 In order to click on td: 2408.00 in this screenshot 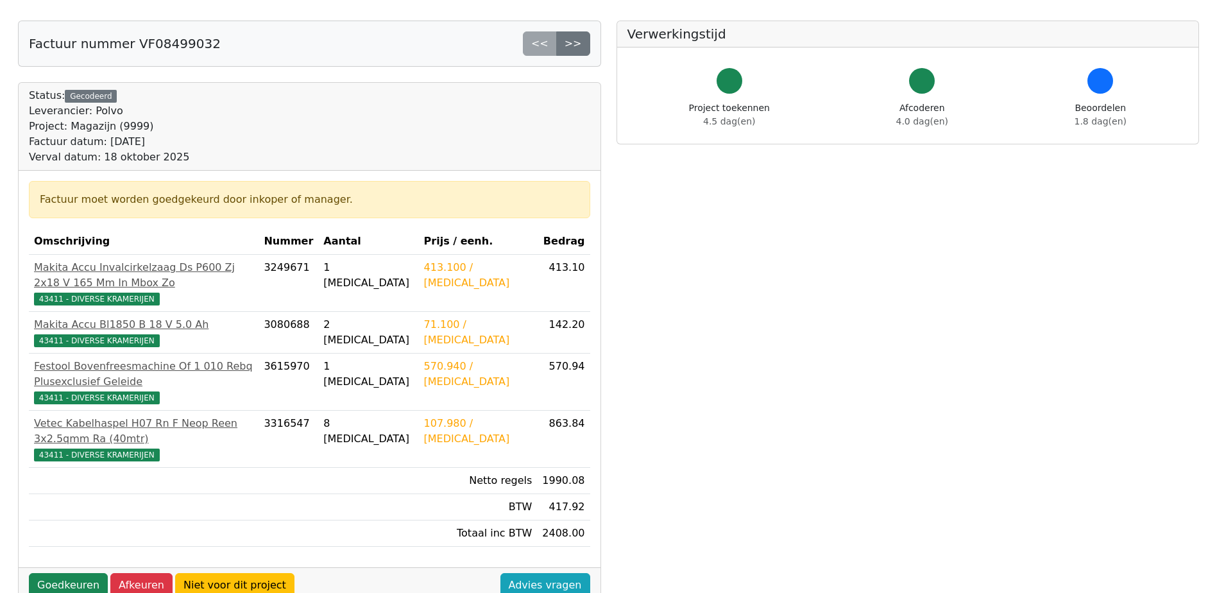, I will do `click(563, 533)`.